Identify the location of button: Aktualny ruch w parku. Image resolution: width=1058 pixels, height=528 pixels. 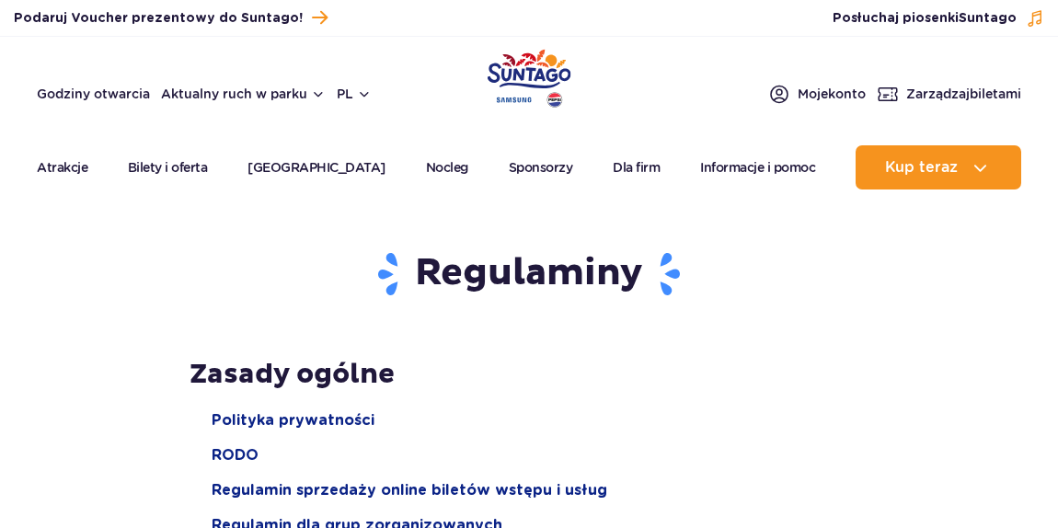
(243, 94).